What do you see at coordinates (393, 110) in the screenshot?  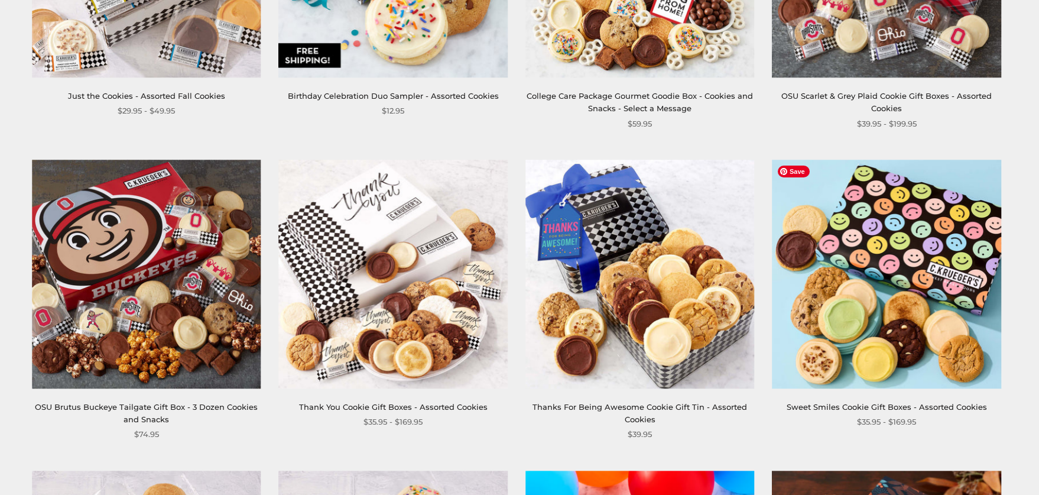 I see `span: $12.95` at bounding box center [393, 110].